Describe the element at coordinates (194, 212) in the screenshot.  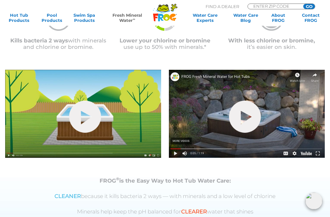
I see `span: CLEARER` at that location.